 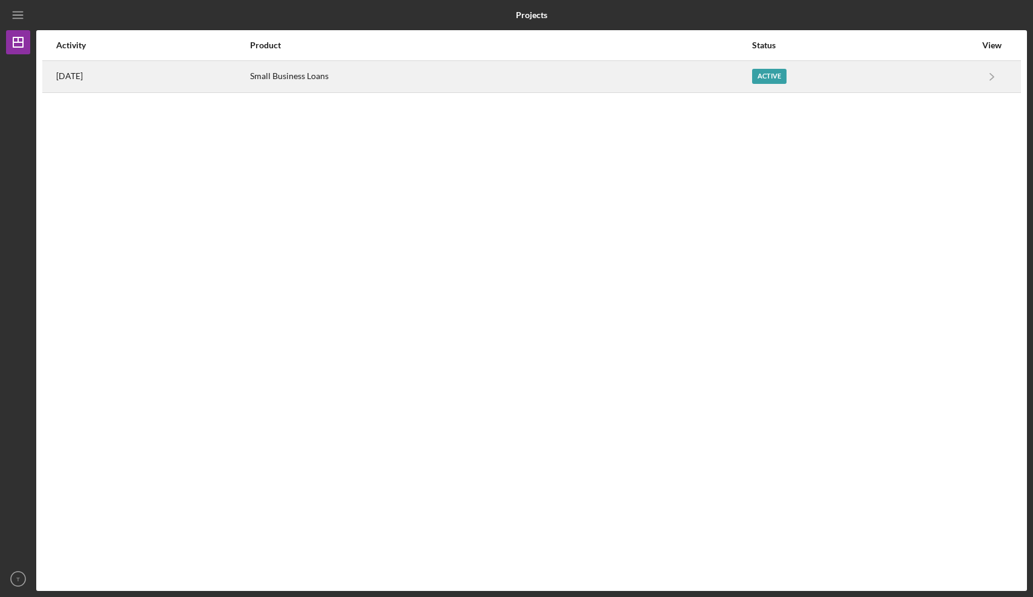 What do you see at coordinates (531, 15) in the screenshot?
I see `b: Projects` at bounding box center [531, 15].